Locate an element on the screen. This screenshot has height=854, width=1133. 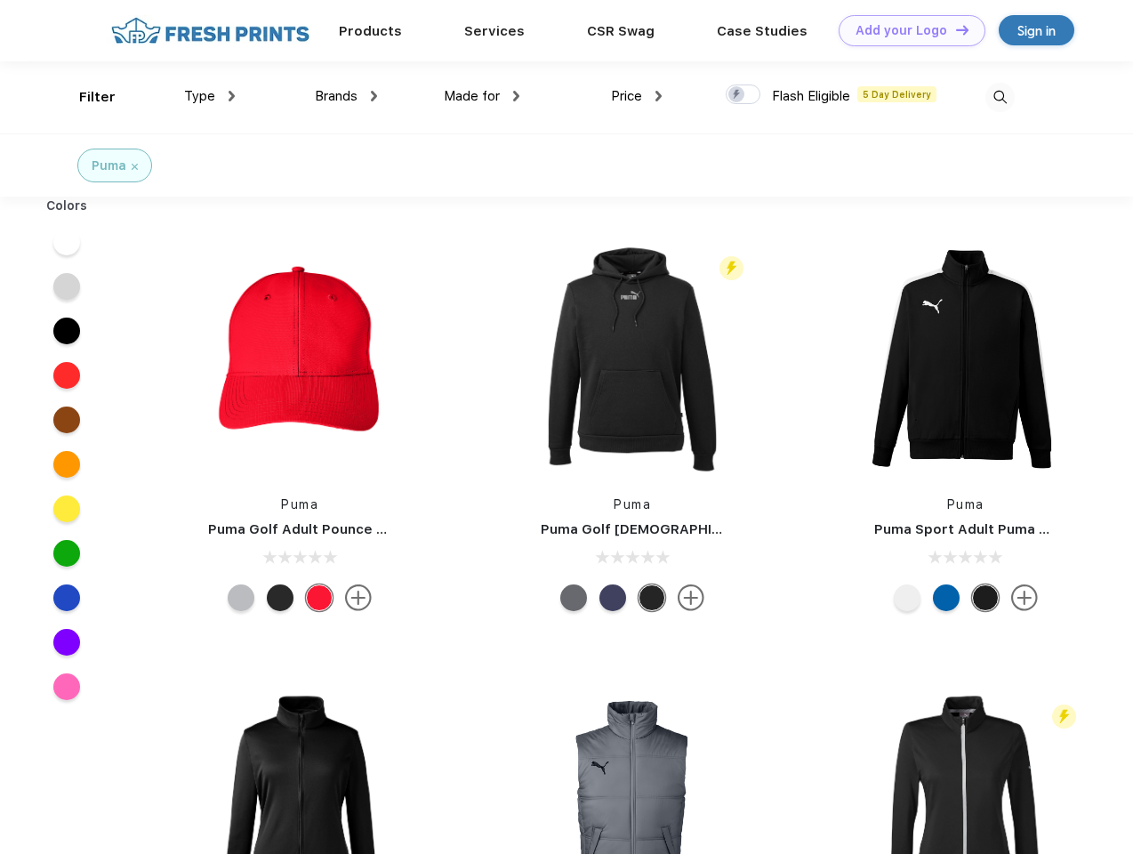
span: Made for is located at coordinates (471, 96).